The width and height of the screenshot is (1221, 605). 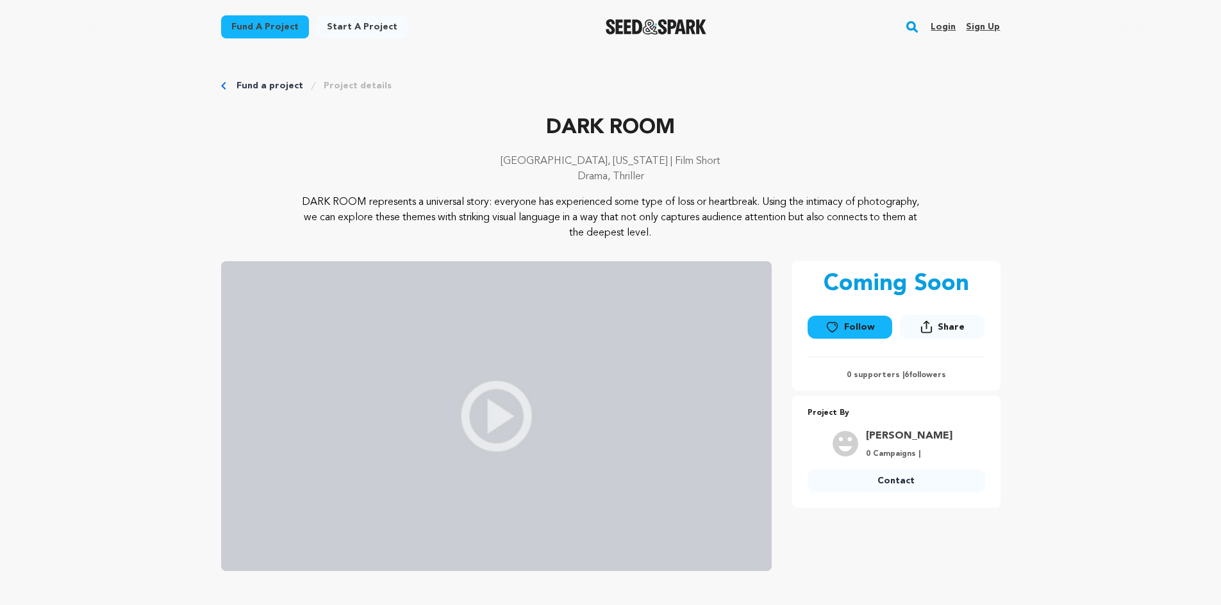 What do you see at coordinates (850, 327) in the screenshot?
I see `a: Follow` at bounding box center [850, 327].